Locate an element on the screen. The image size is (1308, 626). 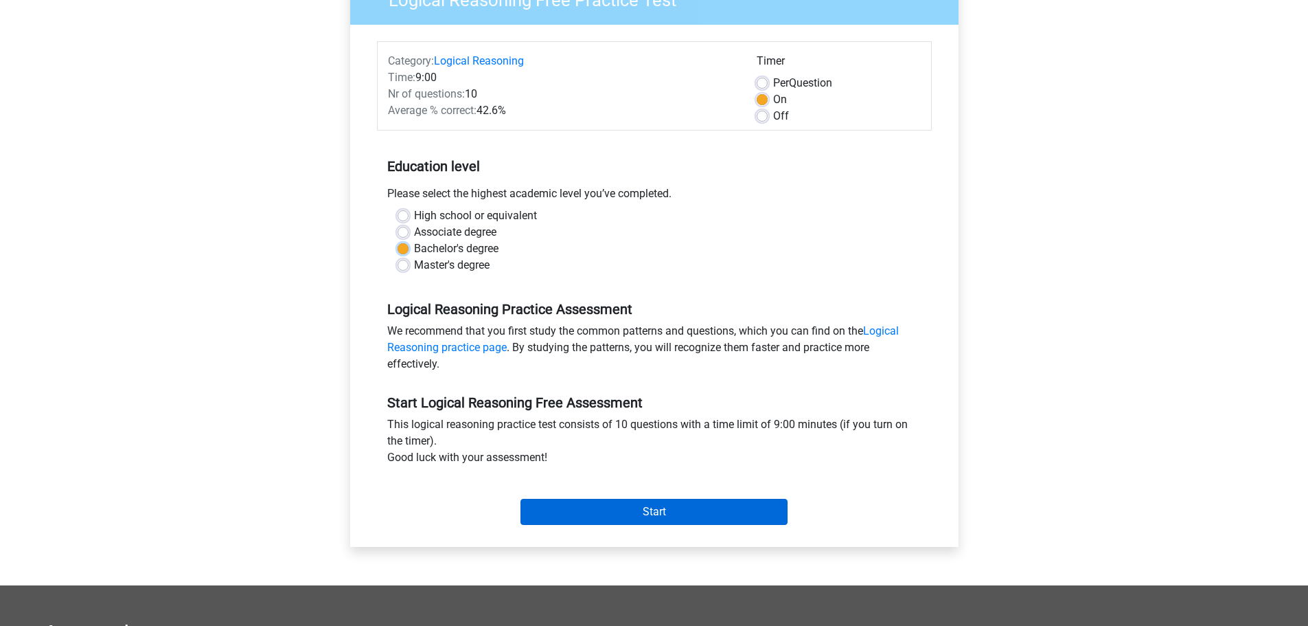
h5: Logical Reasoning Practice Assessment is located at coordinates (654, 309).